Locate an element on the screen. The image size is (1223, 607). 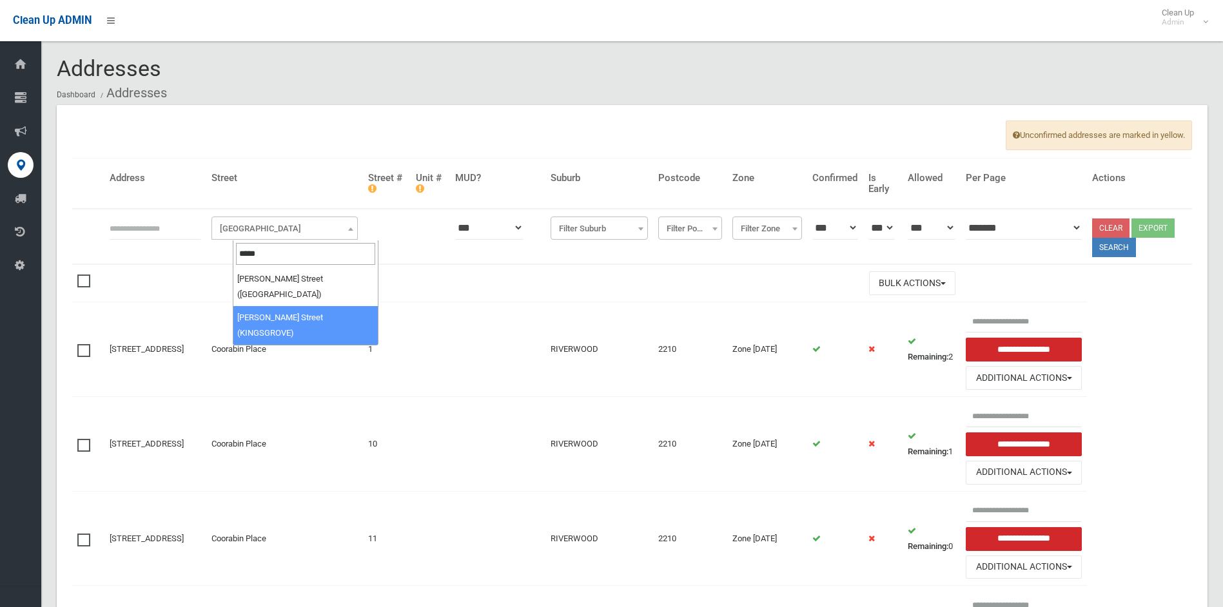
a: Dashboard is located at coordinates (76, 95).